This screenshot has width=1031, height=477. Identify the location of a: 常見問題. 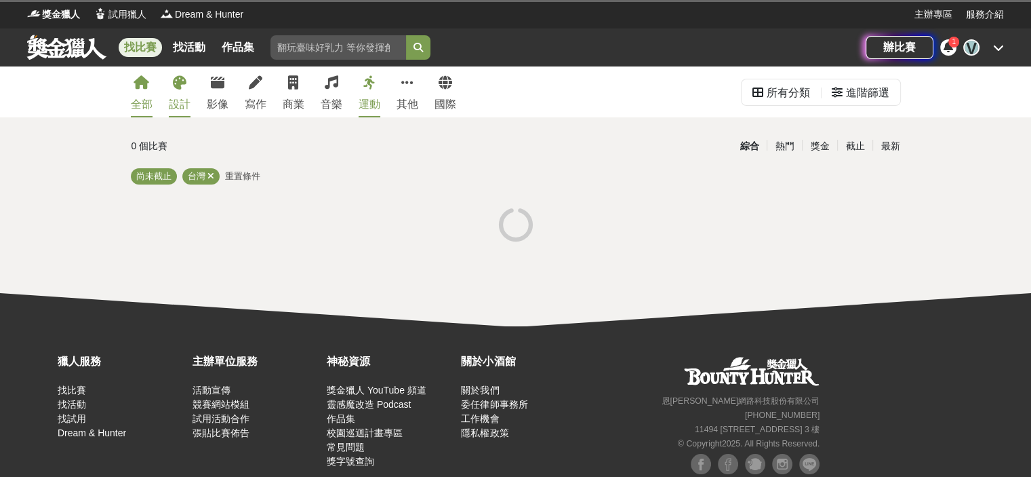
(346, 447).